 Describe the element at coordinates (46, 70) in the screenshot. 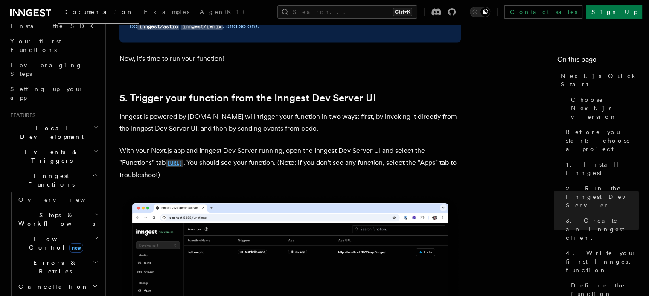

I see `span: Leveraging Steps` at that location.